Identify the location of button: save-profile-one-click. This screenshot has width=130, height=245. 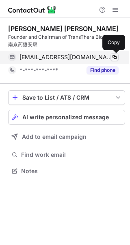
(67, 97).